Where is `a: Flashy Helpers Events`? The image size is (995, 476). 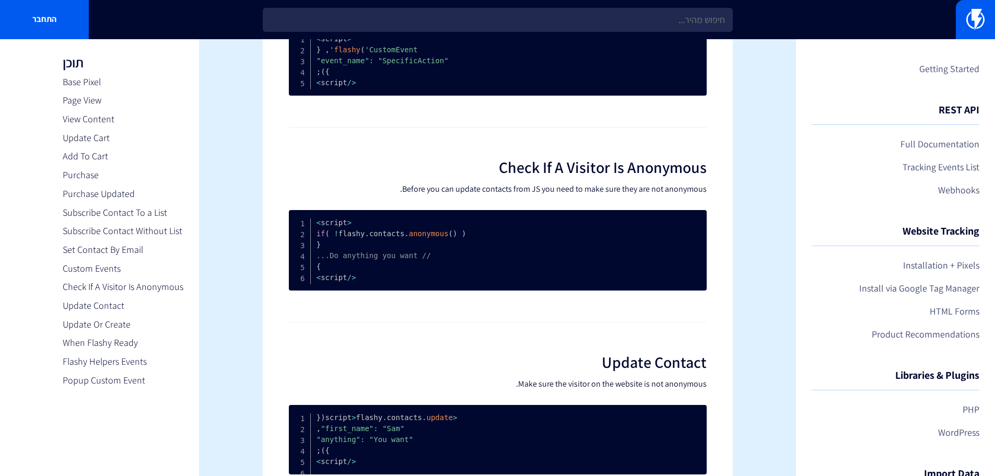
a: Flashy Helpers Events is located at coordinates (123, 361).